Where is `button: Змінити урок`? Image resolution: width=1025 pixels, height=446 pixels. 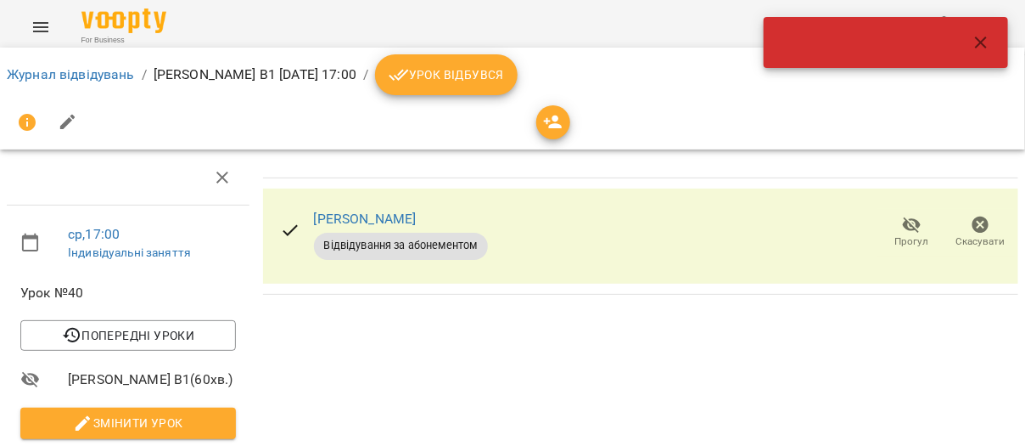
button: Змінити урок is located at coordinates (128, 423).